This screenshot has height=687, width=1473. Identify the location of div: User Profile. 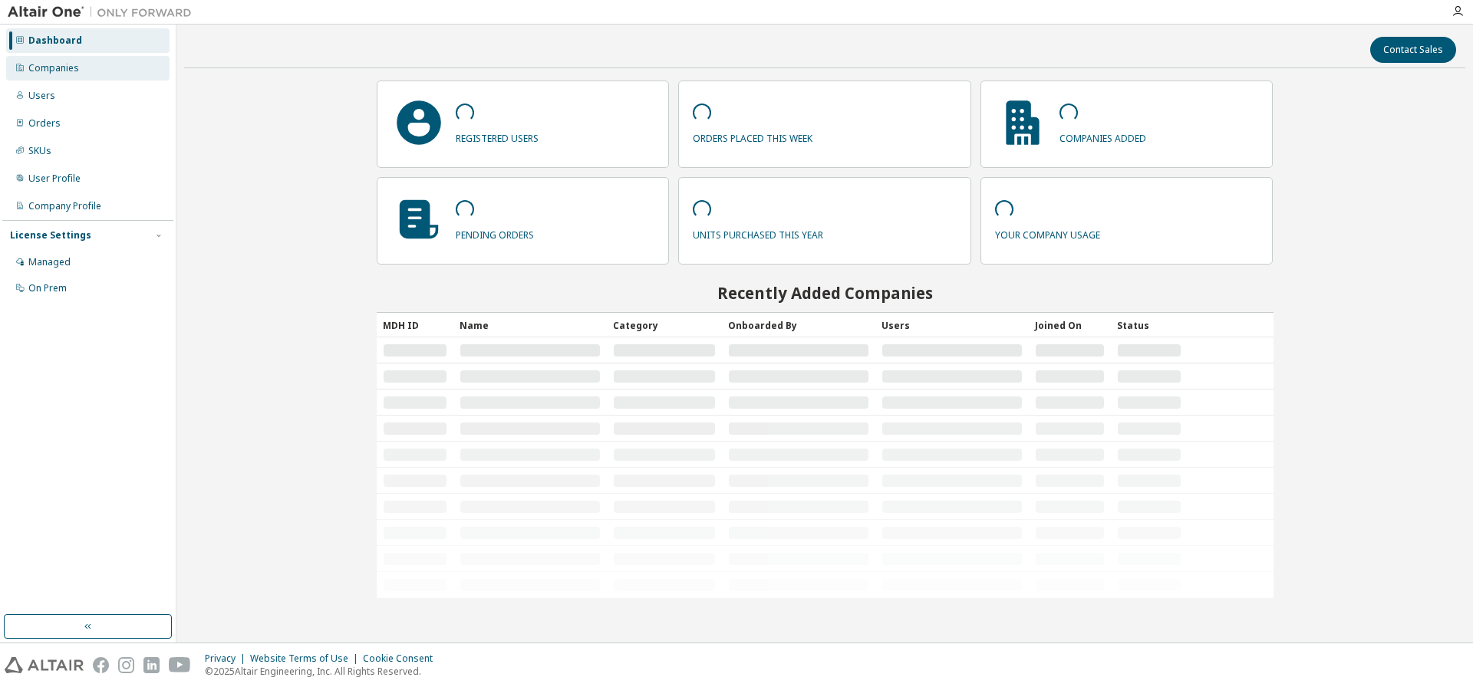
(54, 179).